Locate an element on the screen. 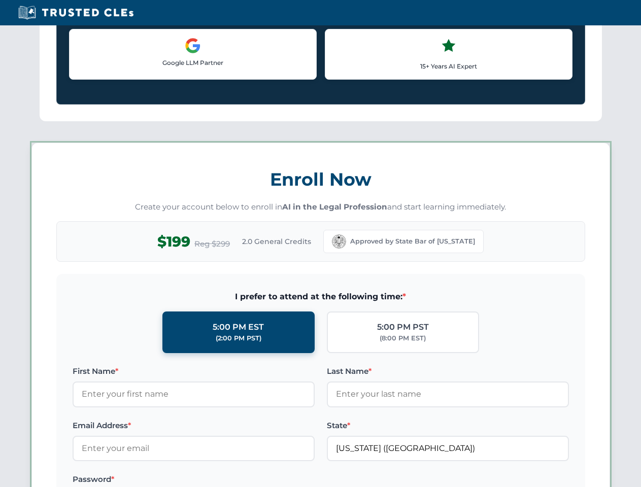  span: I prefer to attend at the following time: is located at coordinates (321, 297).